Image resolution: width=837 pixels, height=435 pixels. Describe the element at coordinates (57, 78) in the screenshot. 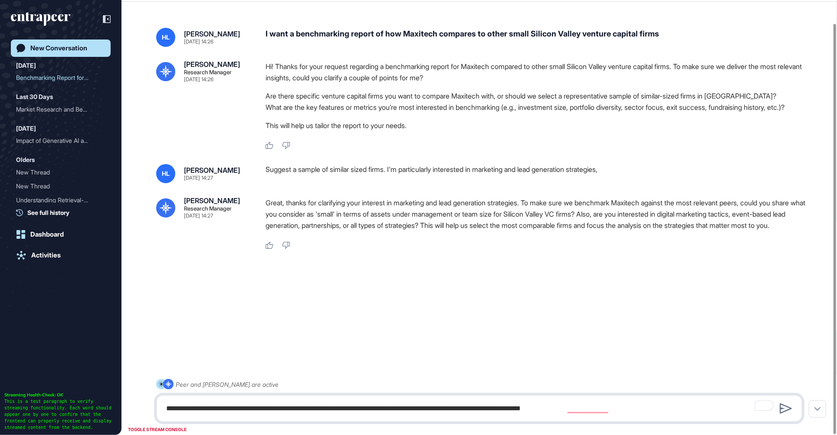

I see `div: Benchmarking Report for M...` at that location.